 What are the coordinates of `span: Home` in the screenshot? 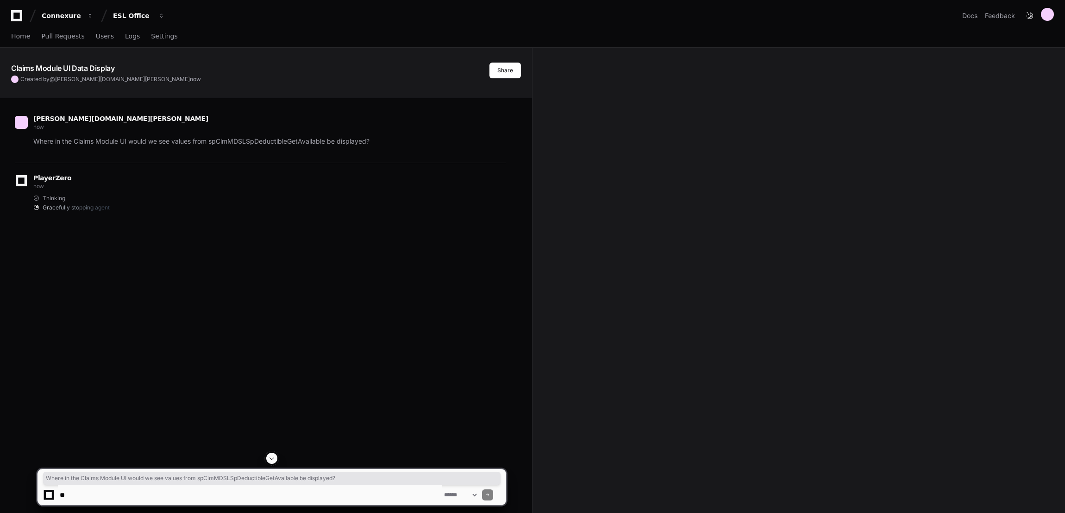 It's located at (20, 36).